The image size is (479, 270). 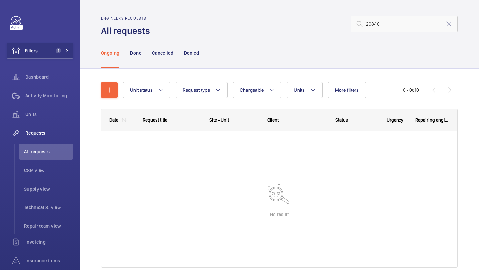 I want to click on input: Search by request number or quote number, so click(x=404, y=24).